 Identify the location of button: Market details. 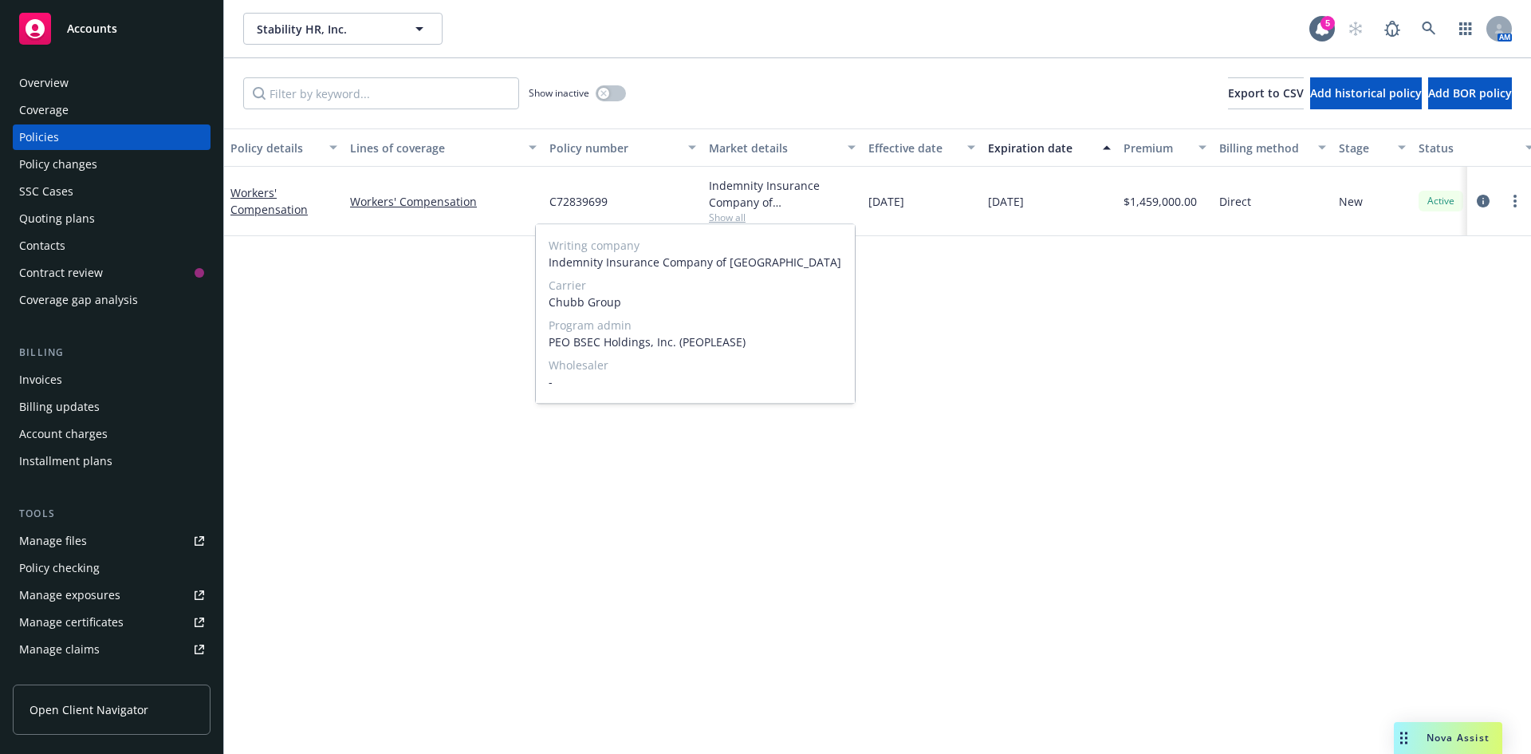
(782, 148).